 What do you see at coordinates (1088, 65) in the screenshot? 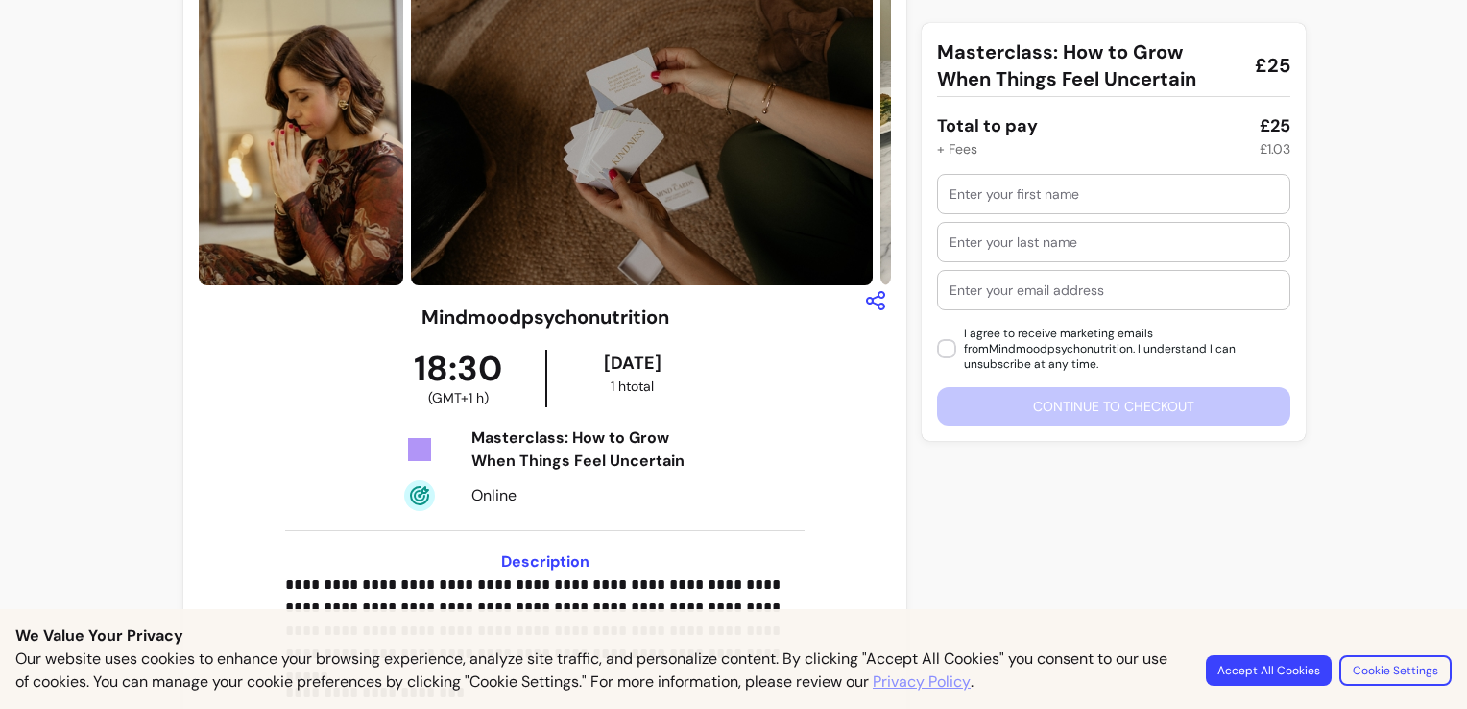
I see `span: Masterclass: How to Grow When Things Feel Uncertain` at bounding box center [1088, 65].